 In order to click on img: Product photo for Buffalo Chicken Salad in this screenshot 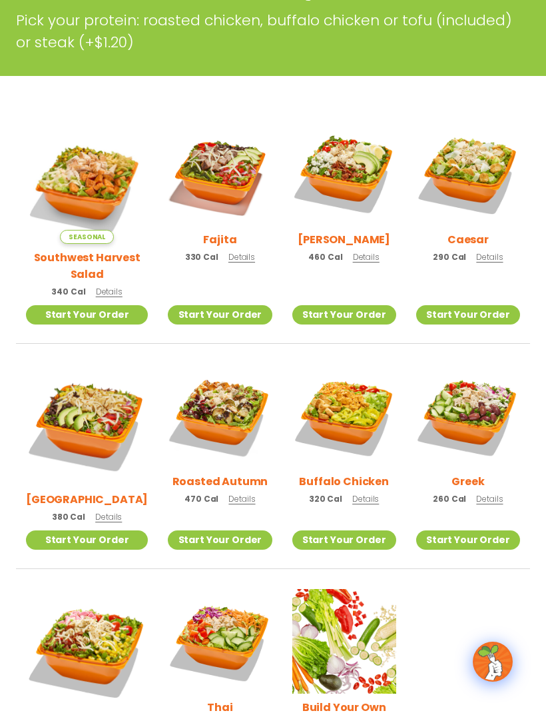, I will do `click(344, 416)`.